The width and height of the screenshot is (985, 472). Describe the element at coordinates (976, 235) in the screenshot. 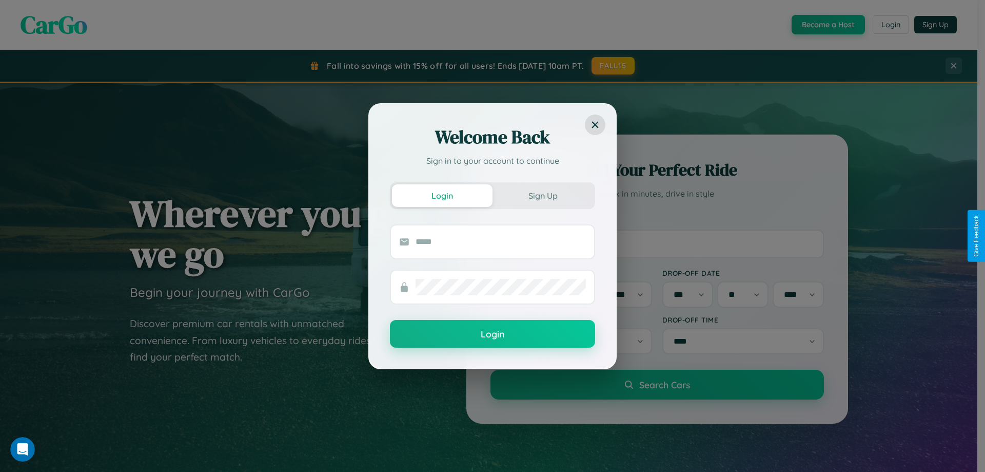

I see `div: Give Feedback` at that location.